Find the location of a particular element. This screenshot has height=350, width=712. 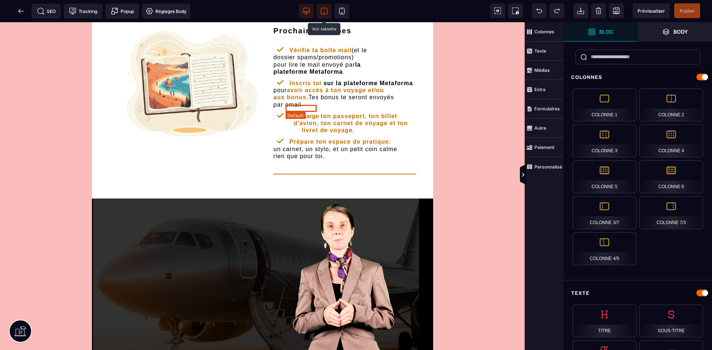

span: Prévisualiser is located at coordinates (651, 11).